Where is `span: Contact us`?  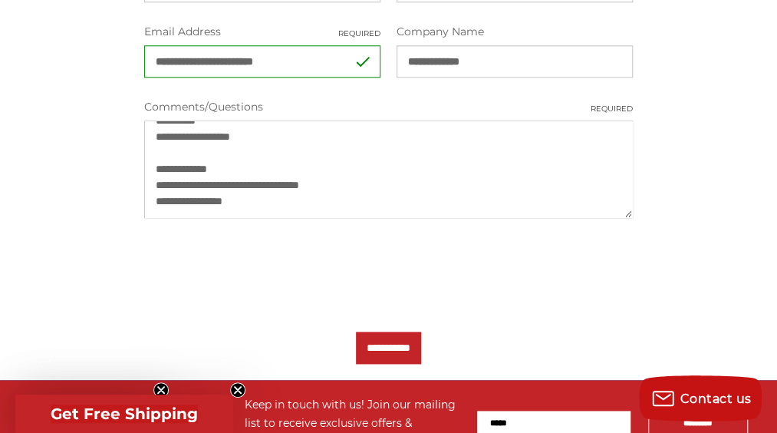 span: Contact us is located at coordinates (716, 398).